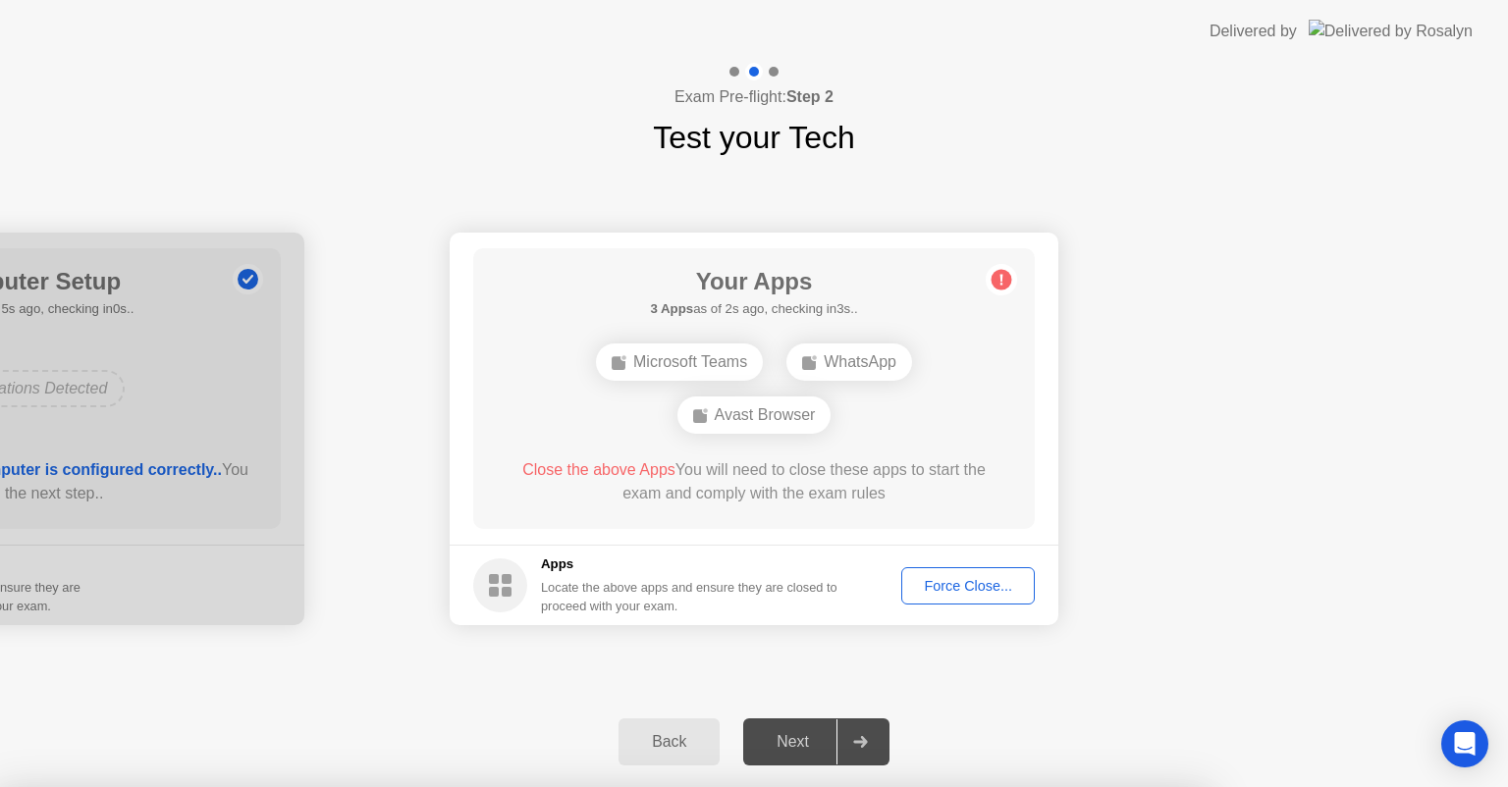 The width and height of the screenshot is (1508, 787). What do you see at coordinates (679, 362) in the screenshot?
I see `div: Microsoft Teams` at bounding box center [679, 362].